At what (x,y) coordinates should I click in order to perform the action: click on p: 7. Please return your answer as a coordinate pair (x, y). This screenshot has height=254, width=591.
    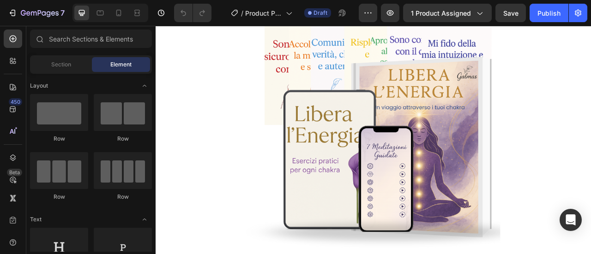
    Looking at the image, I should click on (62, 13).